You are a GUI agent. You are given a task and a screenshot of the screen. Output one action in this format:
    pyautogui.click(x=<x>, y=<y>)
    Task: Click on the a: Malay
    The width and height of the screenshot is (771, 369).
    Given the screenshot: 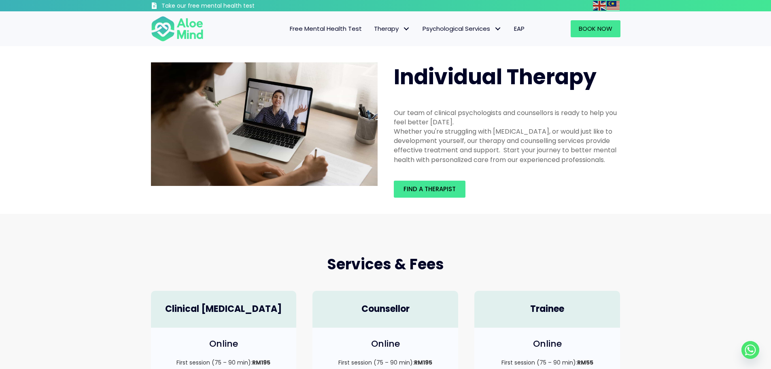 What is the action you would take?
    pyautogui.click(x=613, y=5)
    